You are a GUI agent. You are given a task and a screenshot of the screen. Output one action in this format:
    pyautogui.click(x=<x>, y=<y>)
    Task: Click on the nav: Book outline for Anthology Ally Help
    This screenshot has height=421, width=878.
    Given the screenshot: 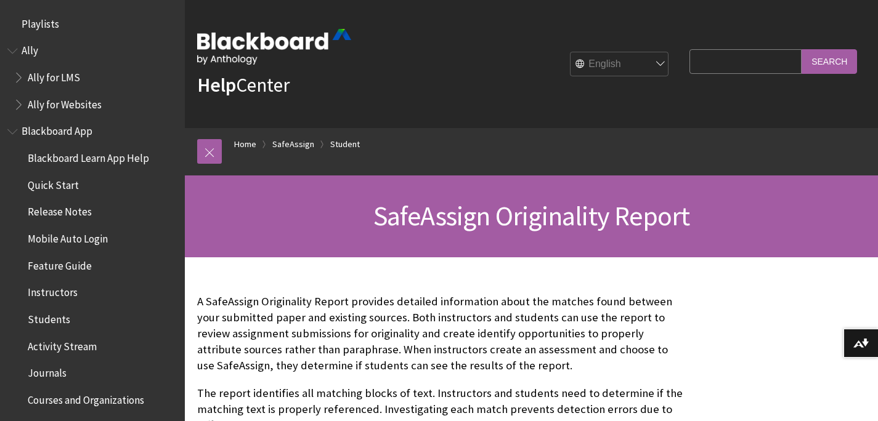 What is the action you would take?
    pyautogui.click(x=92, y=78)
    